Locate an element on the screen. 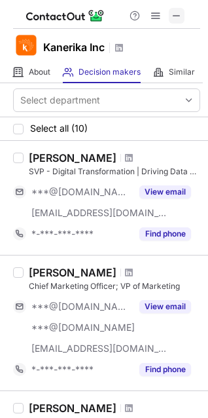 This screenshot has height=418, width=208. span: Similar is located at coordinates (182, 72).